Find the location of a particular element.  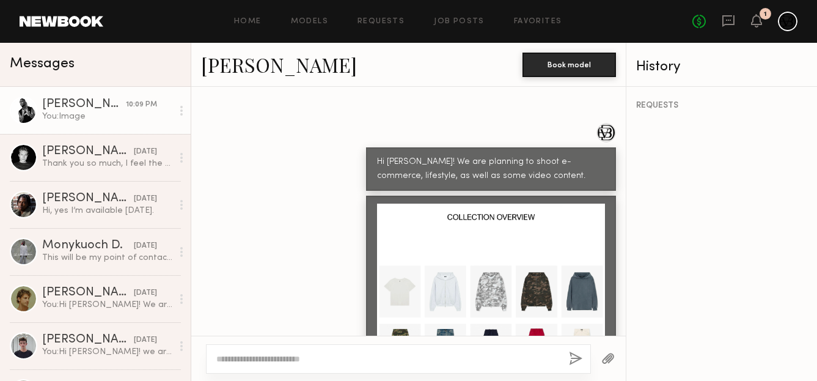

a: Home is located at coordinates (247, 21).